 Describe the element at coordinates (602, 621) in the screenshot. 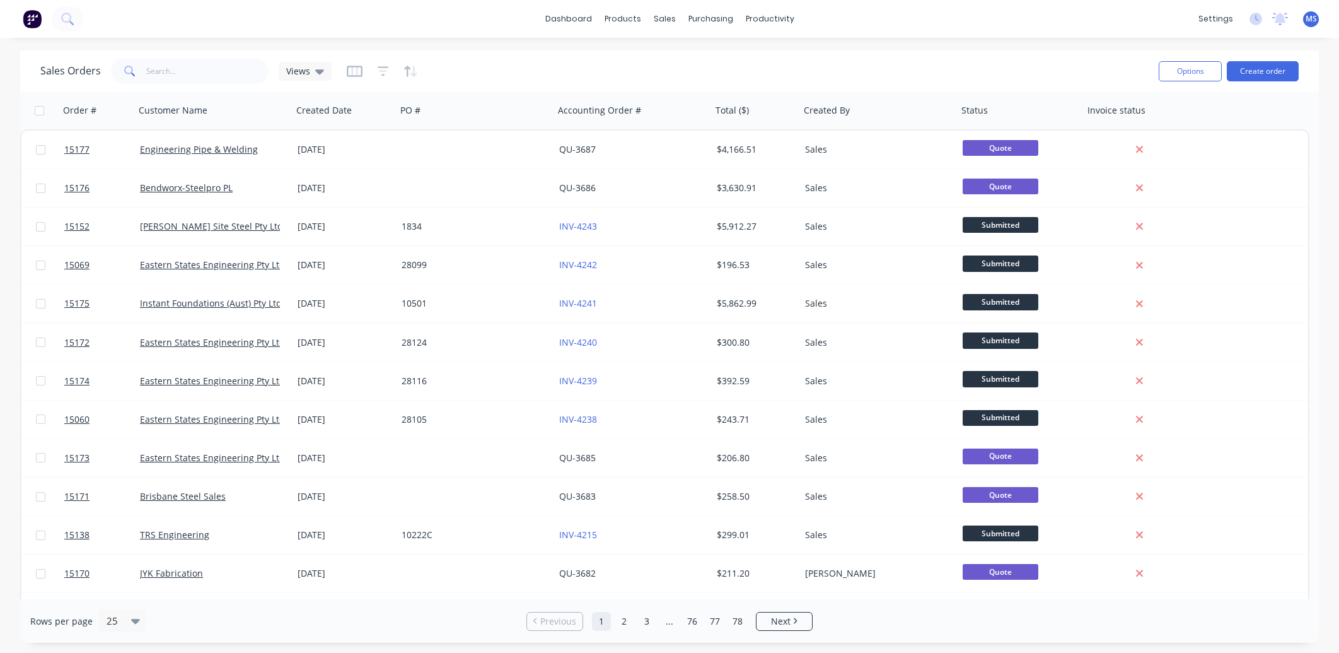

I see `a: Page 1 is your current page` at that location.